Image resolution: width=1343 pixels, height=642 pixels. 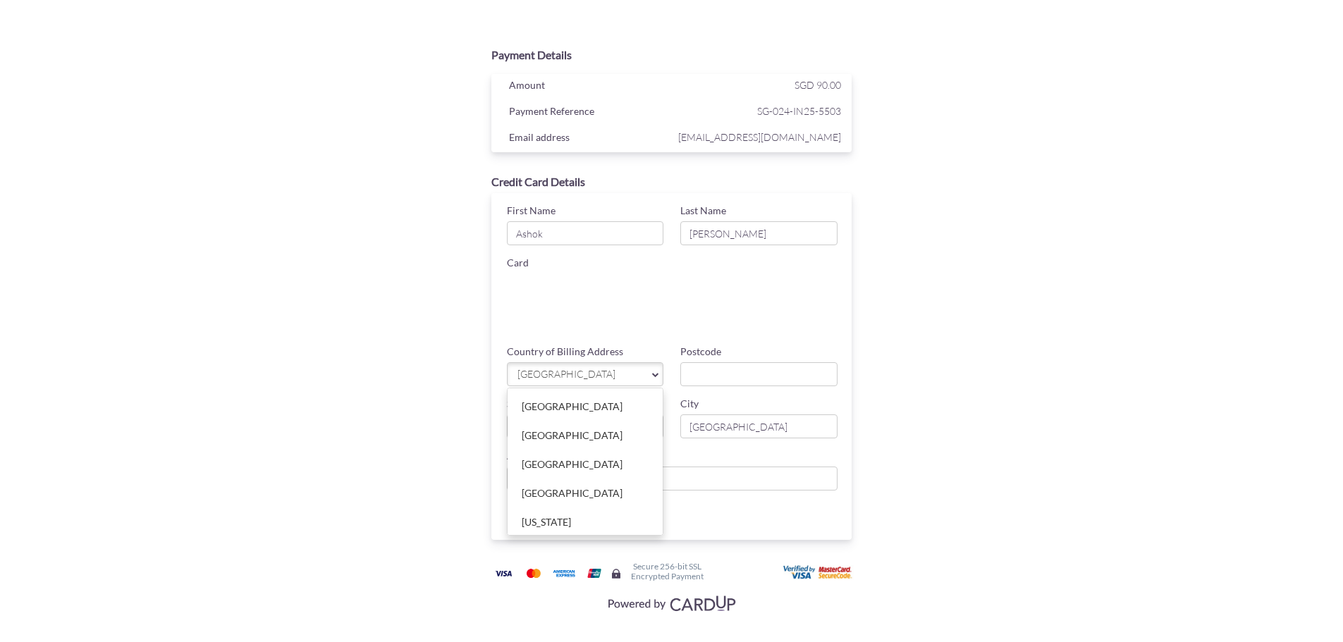 What do you see at coordinates (503, 573) in the screenshot?
I see `img: Visa` at bounding box center [503, 573].